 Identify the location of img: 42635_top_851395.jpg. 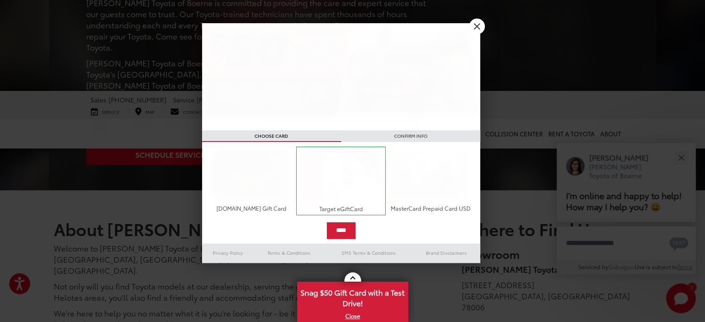
(341, 76).